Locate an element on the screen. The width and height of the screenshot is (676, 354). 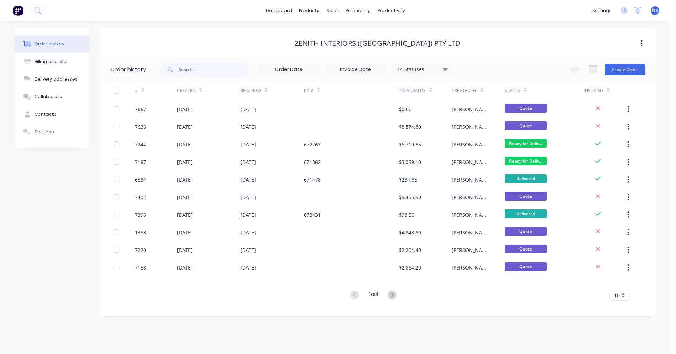
button: Contacts is located at coordinates (52, 114).